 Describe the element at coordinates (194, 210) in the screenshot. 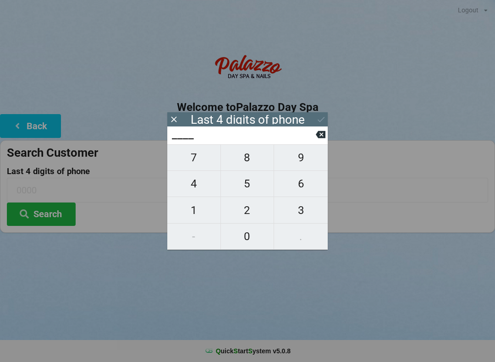

I see `span: 1` at that location.